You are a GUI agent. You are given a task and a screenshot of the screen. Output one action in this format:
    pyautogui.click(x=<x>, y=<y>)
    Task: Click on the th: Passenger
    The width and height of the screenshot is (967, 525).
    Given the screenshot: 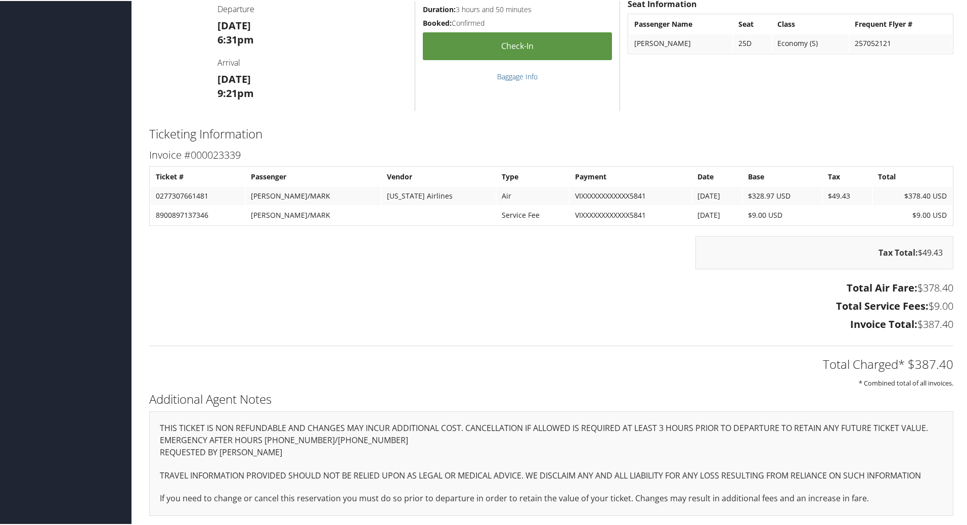 What is the action you would take?
    pyautogui.click(x=313, y=176)
    